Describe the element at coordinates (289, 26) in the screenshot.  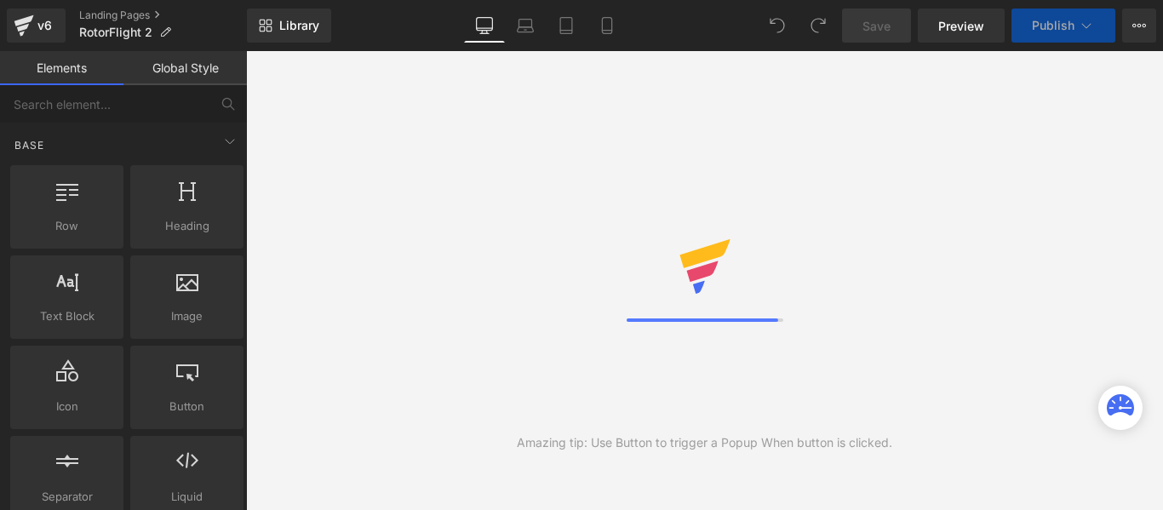
I see `a: New Library` at that location.